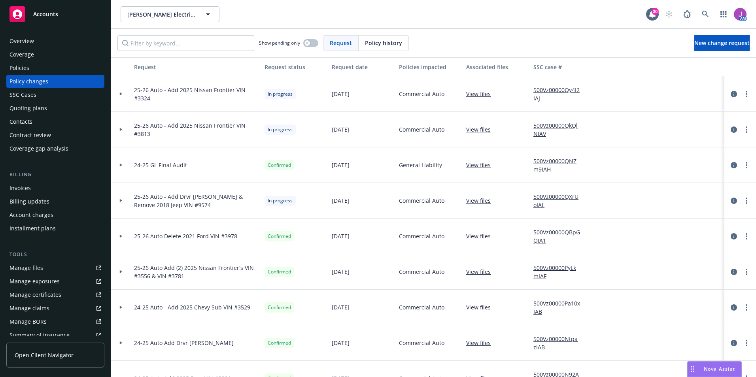  I want to click on div: SSC Cases, so click(23, 95).